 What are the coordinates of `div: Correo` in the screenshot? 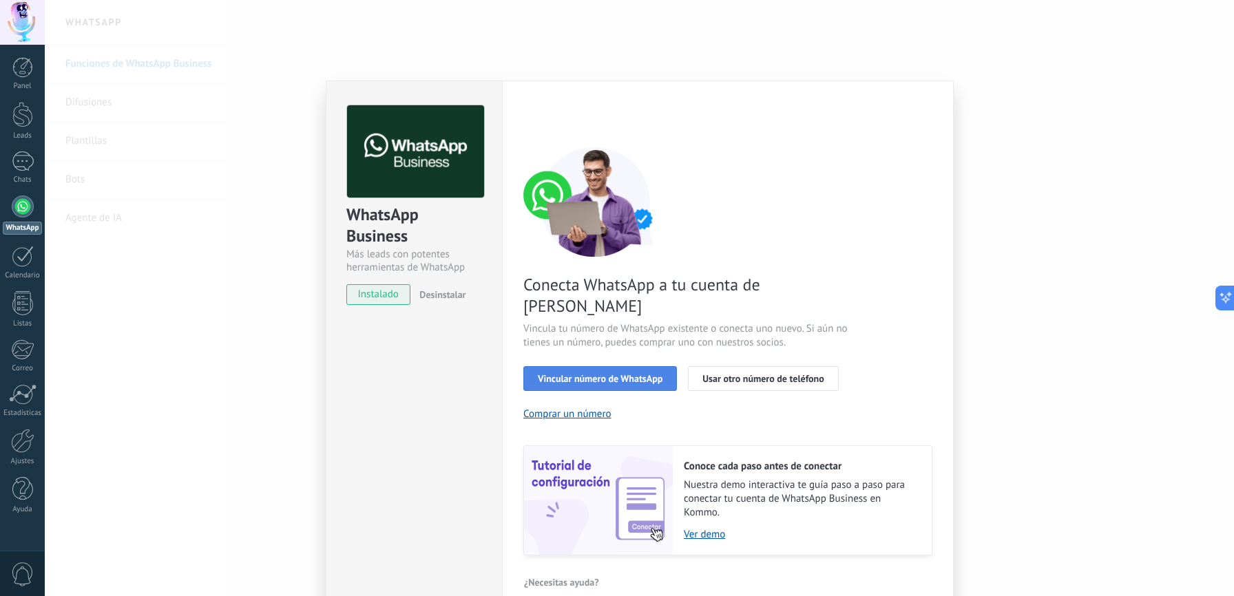 It's located at (23, 368).